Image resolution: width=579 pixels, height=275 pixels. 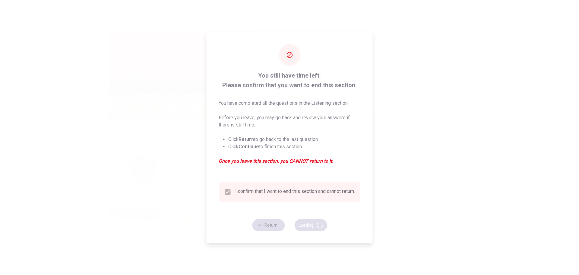 What do you see at coordinates (289, 161) in the screenshot?
I see `em: Once you leave this section, you CANNOT return to it.` at bounding box center [289, 161].